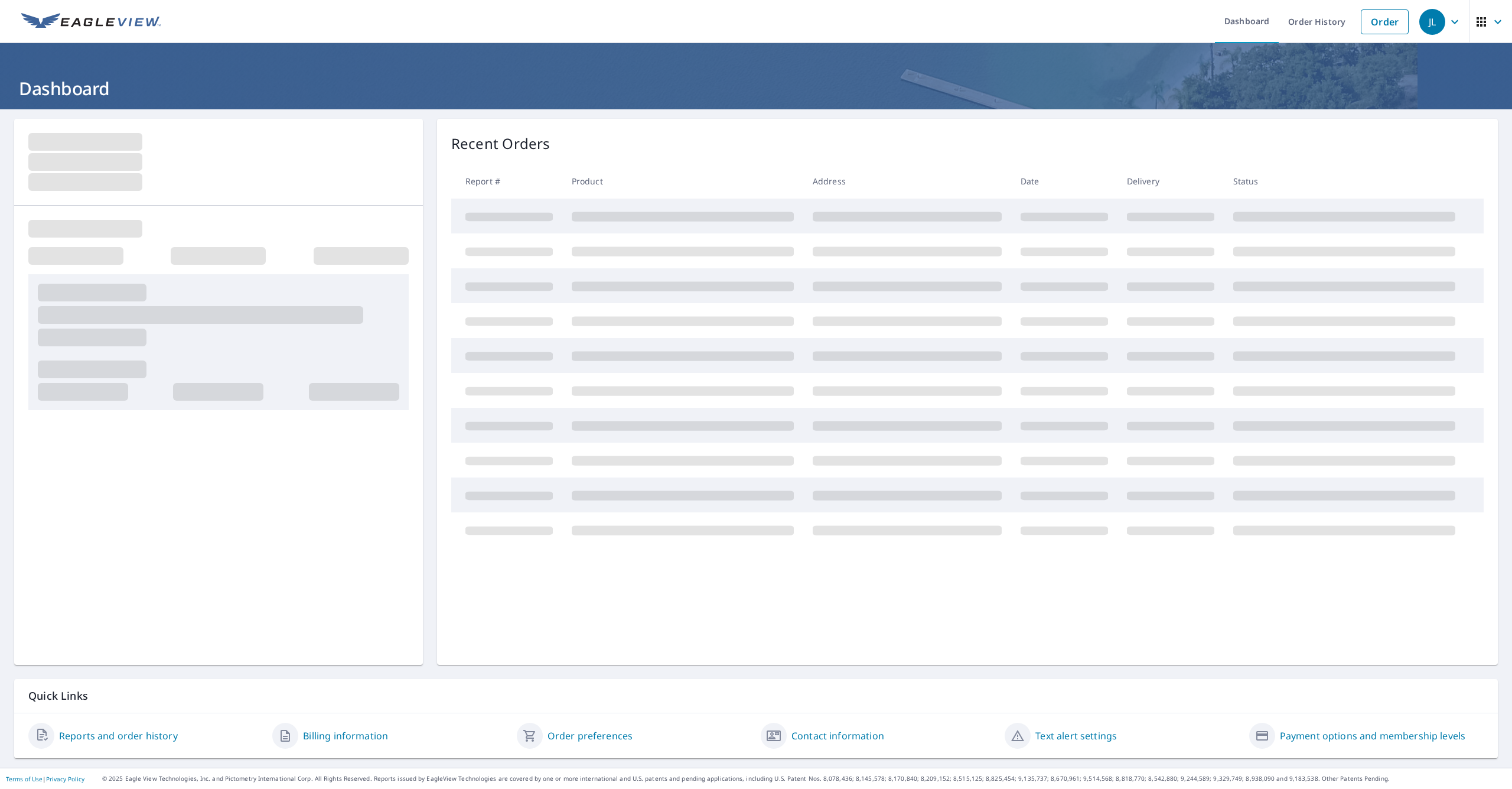 This screenshot has width=1512, height=789. Describe the element at coordinates (907, 181) in the screenshot. I see `th: Address` at that location.